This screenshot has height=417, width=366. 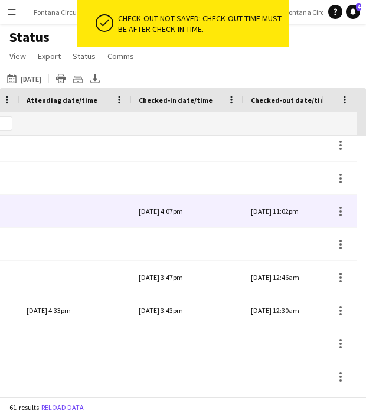 I want to click on button: Fontana Circus, so click(x=57, y=12).